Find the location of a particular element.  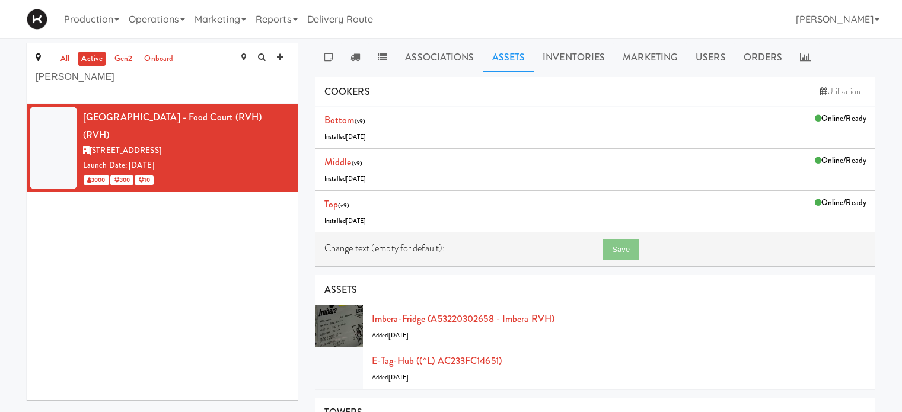

button: Save is located at coordinates (621, 250).